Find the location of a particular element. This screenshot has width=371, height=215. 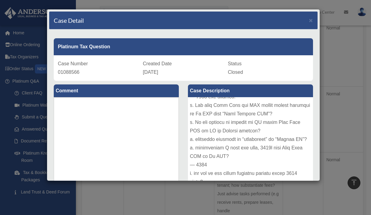

span: Case Number is located at coordinates (73, 63).